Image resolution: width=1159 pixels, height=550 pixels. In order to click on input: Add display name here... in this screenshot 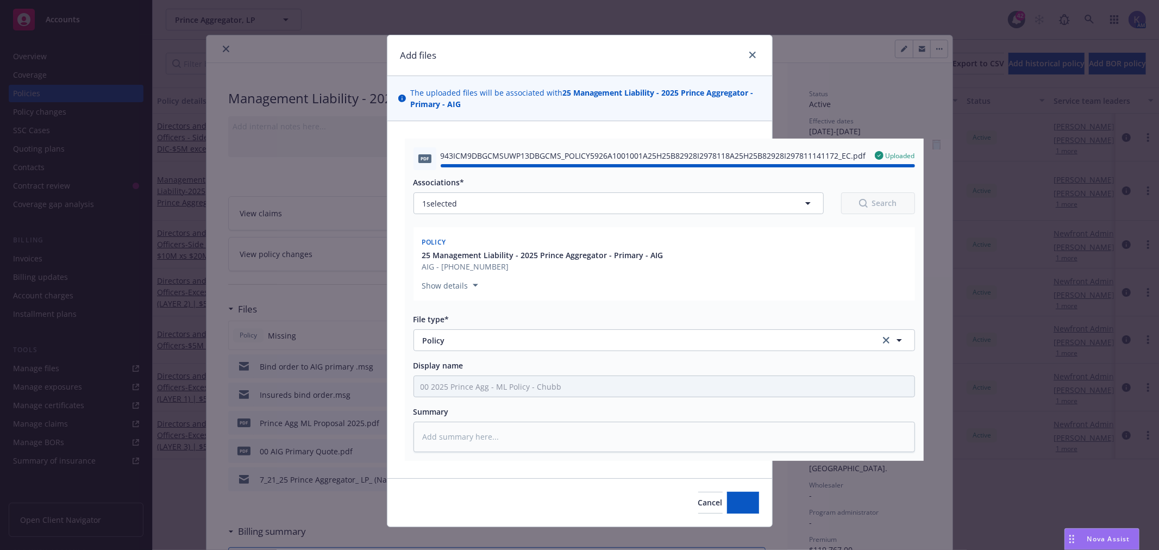, I will do `click(664, 386)`.